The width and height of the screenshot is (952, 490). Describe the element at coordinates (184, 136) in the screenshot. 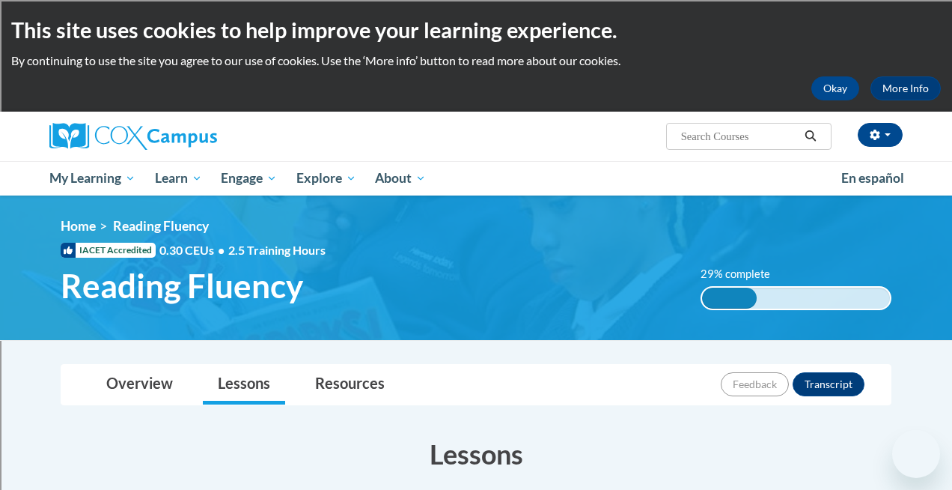

I see `a: Cox Campus` at that location.